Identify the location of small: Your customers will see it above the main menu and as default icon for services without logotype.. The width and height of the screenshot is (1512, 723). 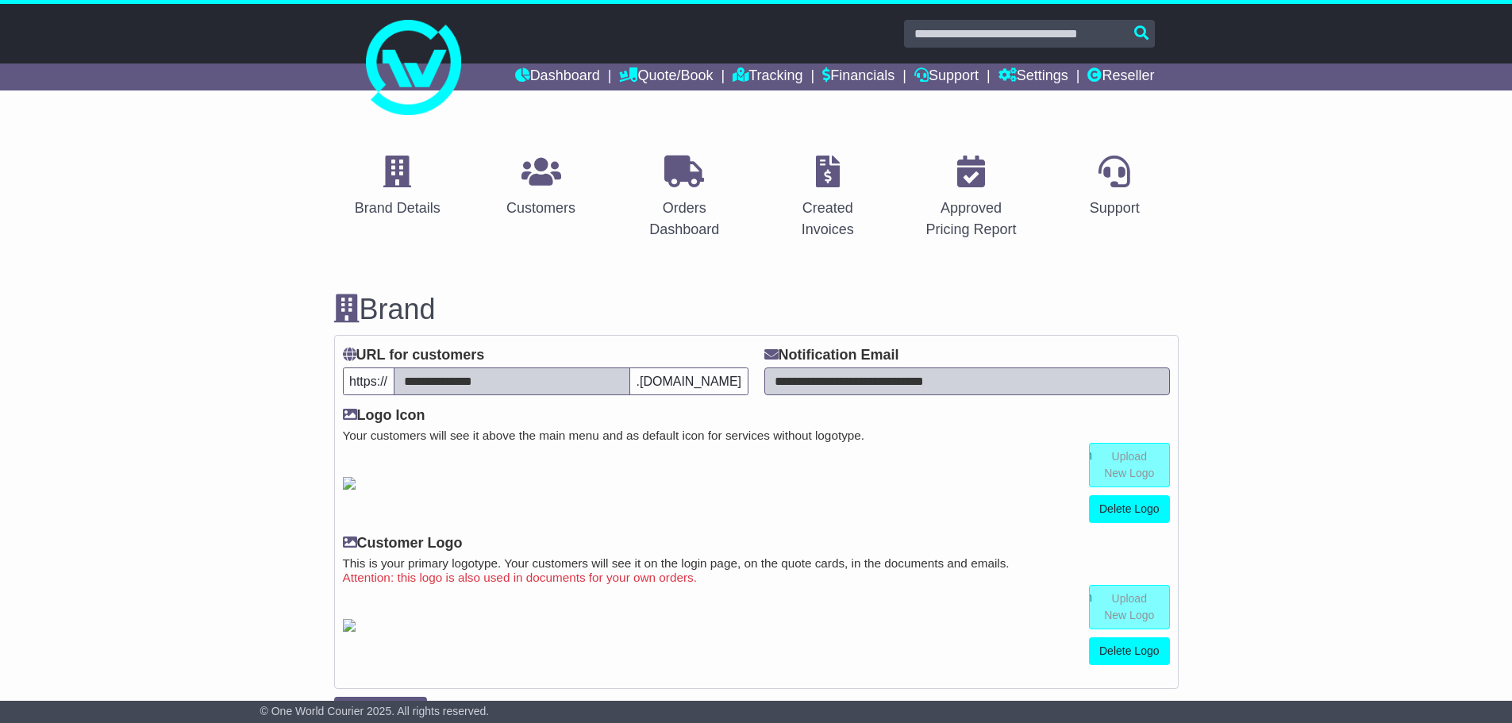
(756, 436).